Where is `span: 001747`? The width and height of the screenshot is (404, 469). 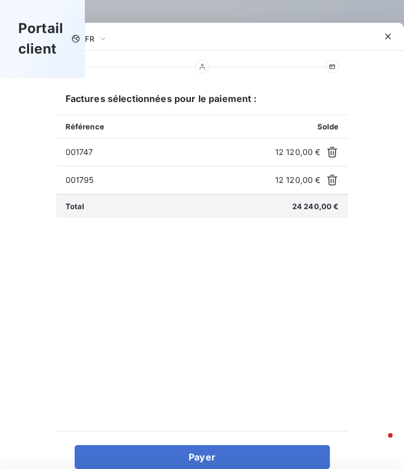 span: 001747 is located at coordinates (168, 152).